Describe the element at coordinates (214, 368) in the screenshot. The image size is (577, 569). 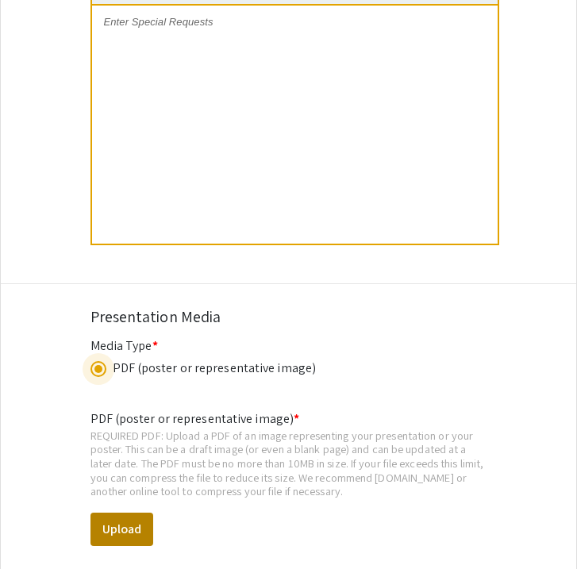
I see `div: PDF (poster or representative image)` at that location.